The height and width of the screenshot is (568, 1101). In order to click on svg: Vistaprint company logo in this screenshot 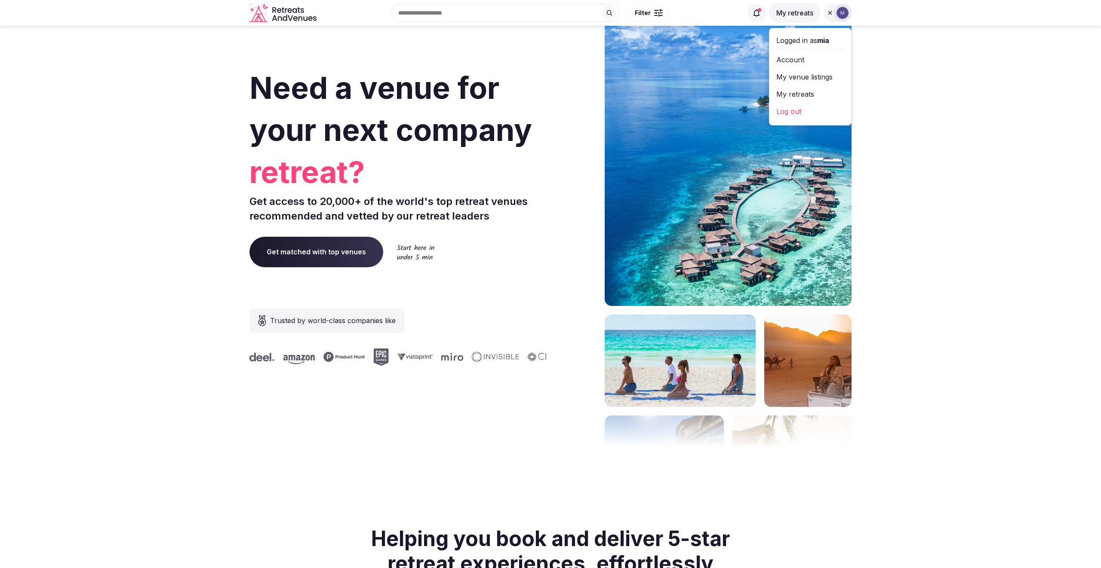, I will do `click(408, 357)`.